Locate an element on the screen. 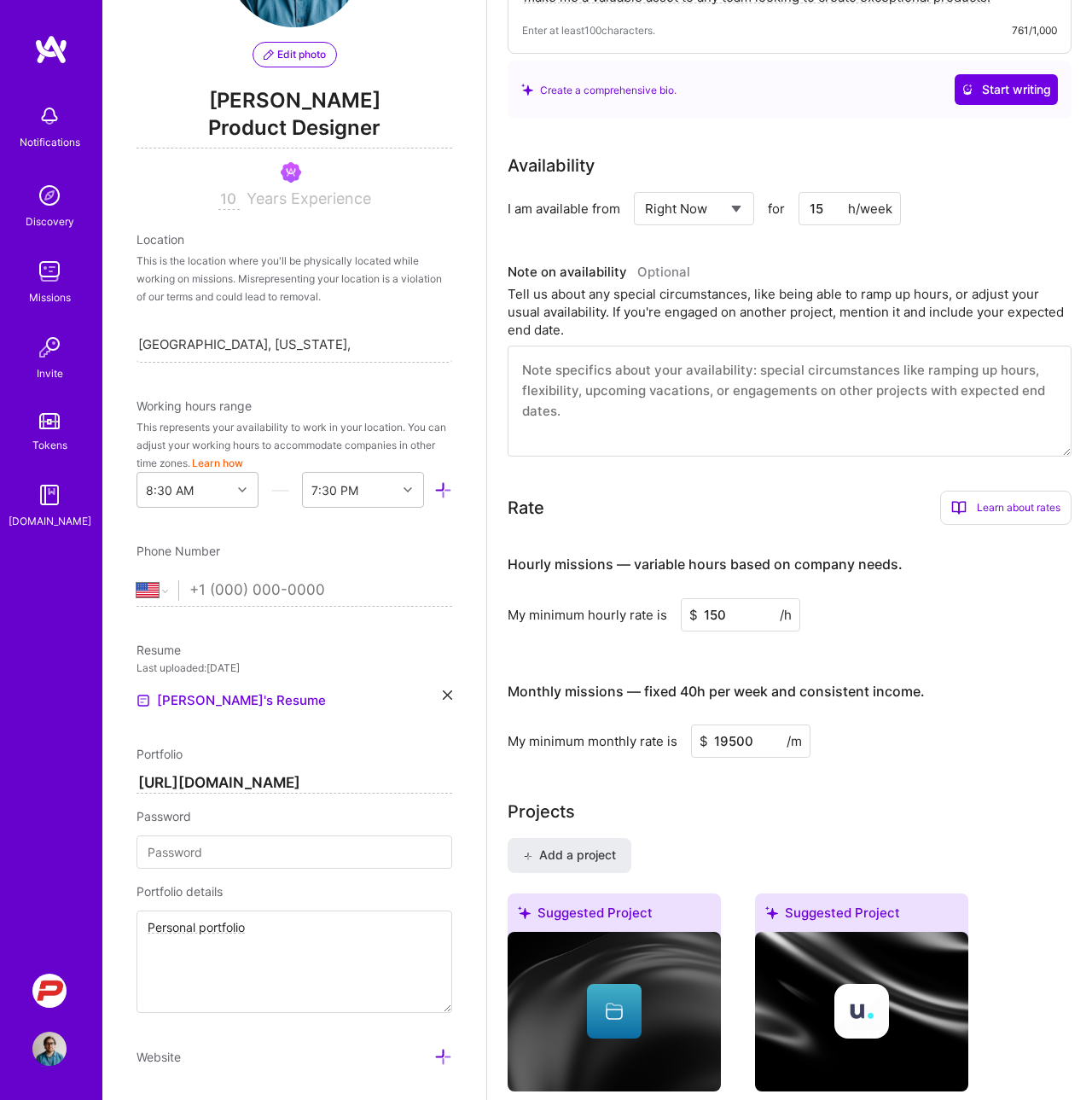  div: Tell us about any special circumstances, like being able to ramp up hours, or adjust your usual a... is located at coordinates (789, 311).